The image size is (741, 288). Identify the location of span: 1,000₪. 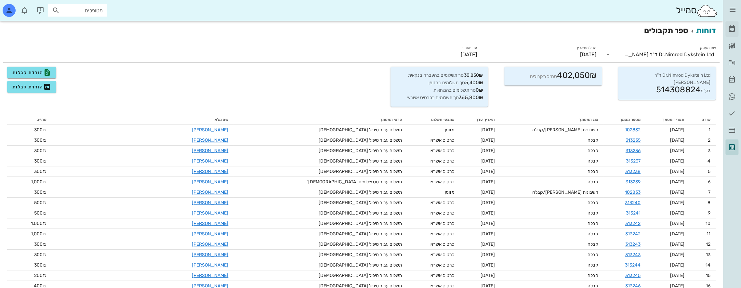
(39, 182).